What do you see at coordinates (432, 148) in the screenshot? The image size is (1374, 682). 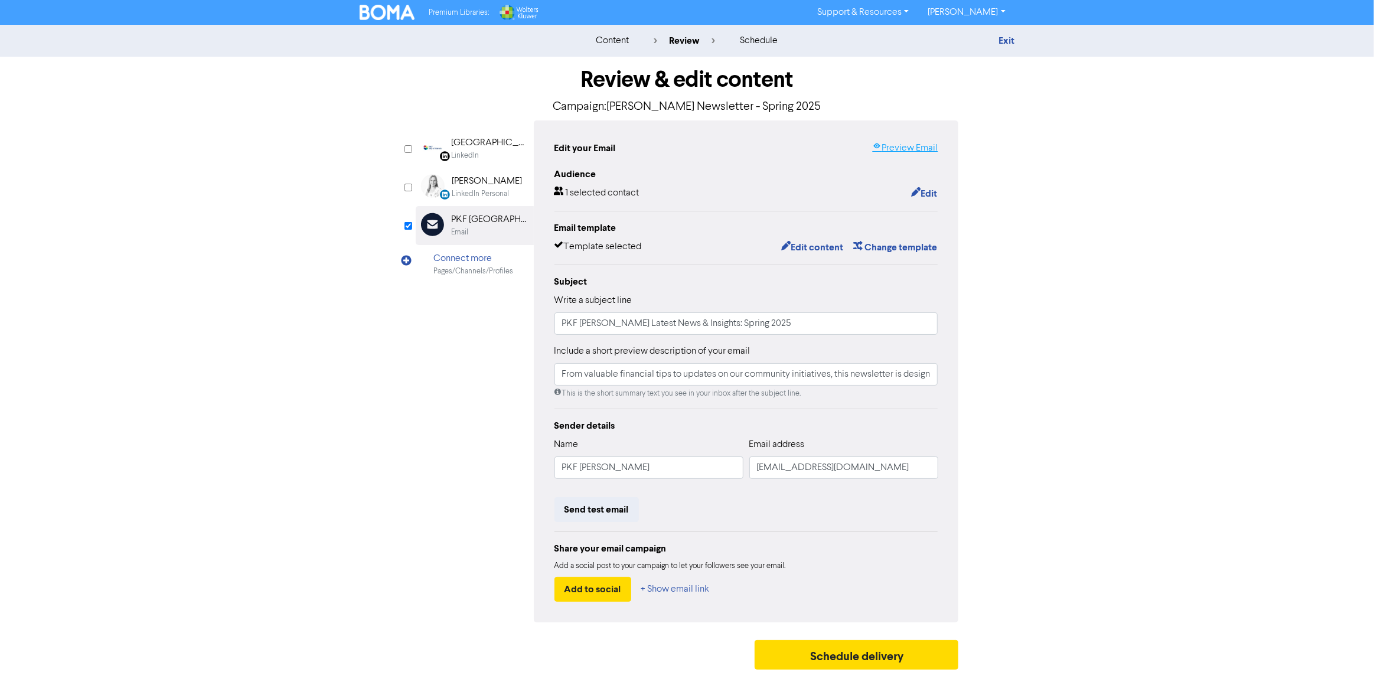 I see `img: Linkedin` at bounding box center [432, 148].